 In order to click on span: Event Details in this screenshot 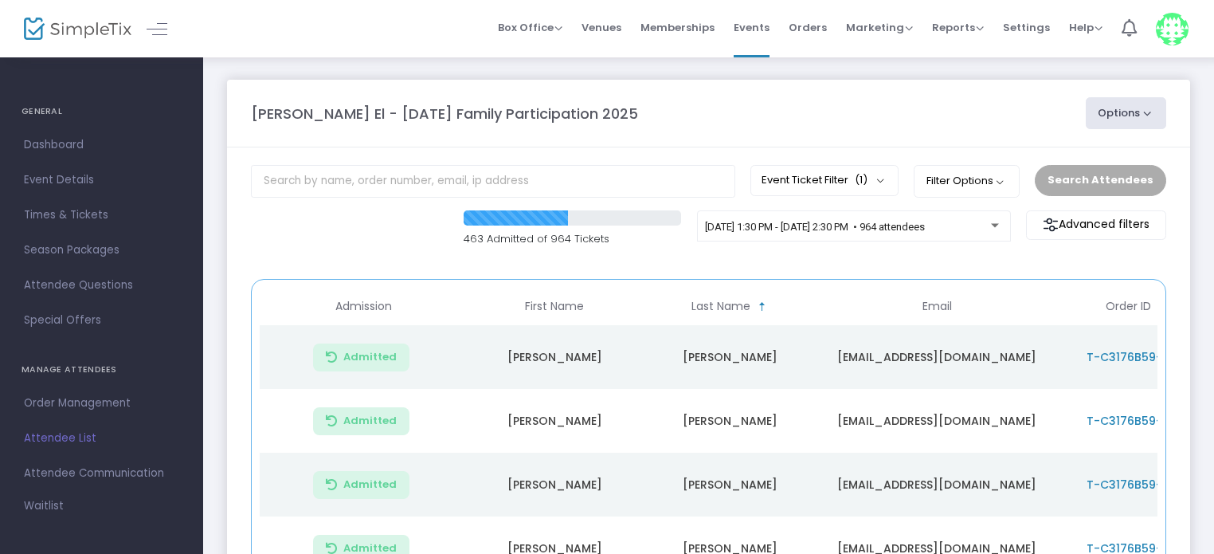, I will do `click(101, 180)`.